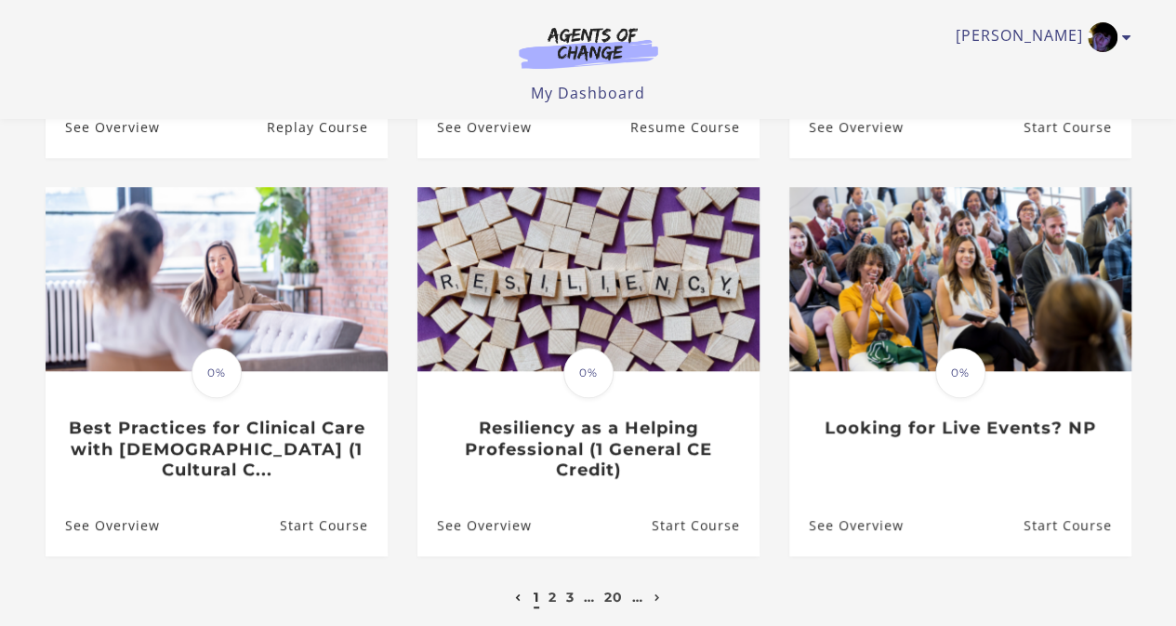 This screenshot has width=1176, height=626. What do you see at coordinates (1077, 126) in the screenshot?
I see `a: Live Event (8/22/25) Treating Anxiety Disorders: An Overview of DBT...: Resume Course` at bounding box center [1077, 126].